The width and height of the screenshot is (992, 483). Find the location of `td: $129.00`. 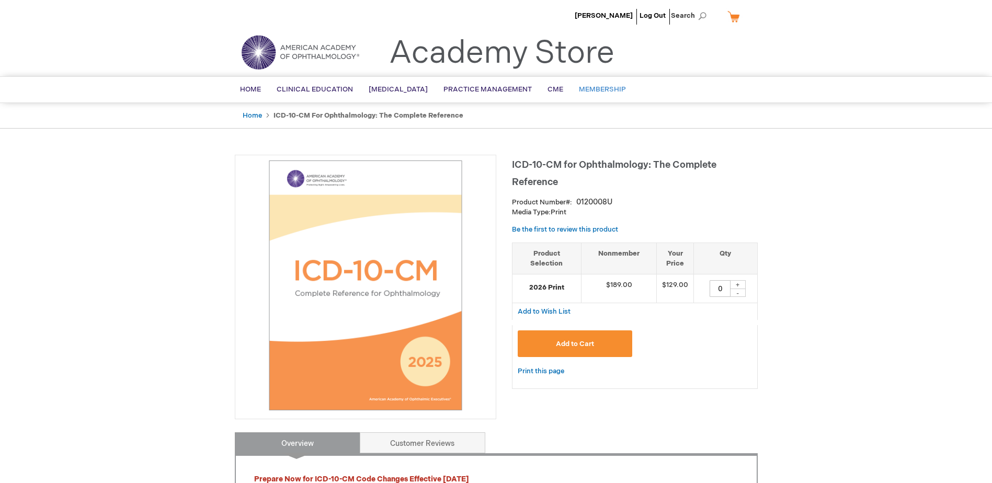

td: $129.00 is located at coordinates (675, 289).